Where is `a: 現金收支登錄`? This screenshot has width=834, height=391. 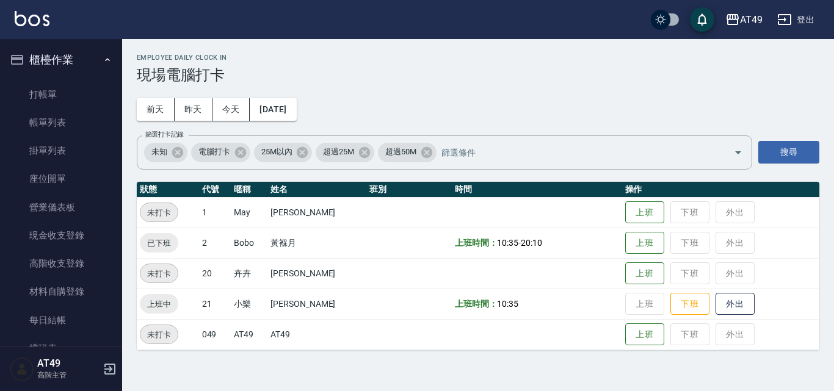 a: 現金收支登錄 is located at coordinates (61, 236).